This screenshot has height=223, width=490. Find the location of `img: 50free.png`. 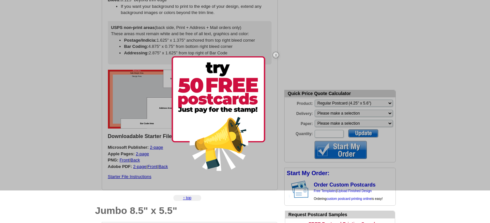

img: 50free.png is located at coordinates (218, 114).